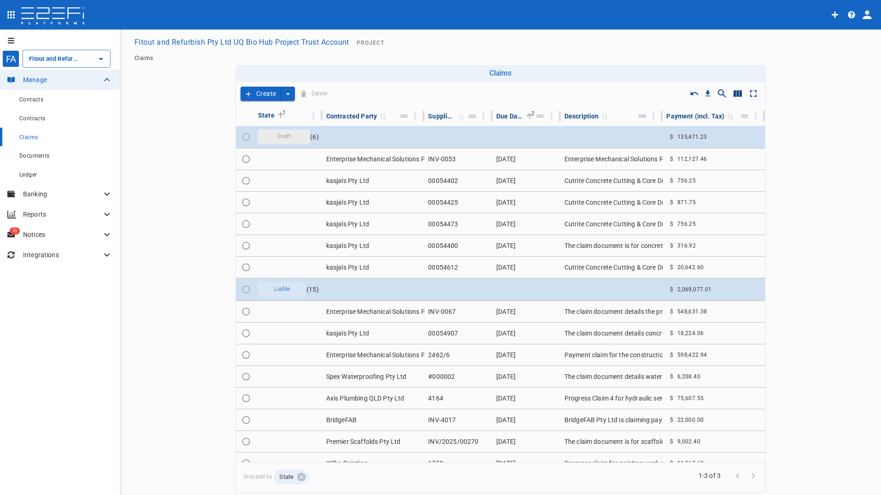 The height and width of the screenshot is (495, 881). What do you see at coordinates (612, 463) in the screenshot?
I see `td: Progress claim for painting work at UQ Biosustainability Hub by Bpaint Pty Ltd T/AS Wilko Paintin...` at bounding box center [612, 463].